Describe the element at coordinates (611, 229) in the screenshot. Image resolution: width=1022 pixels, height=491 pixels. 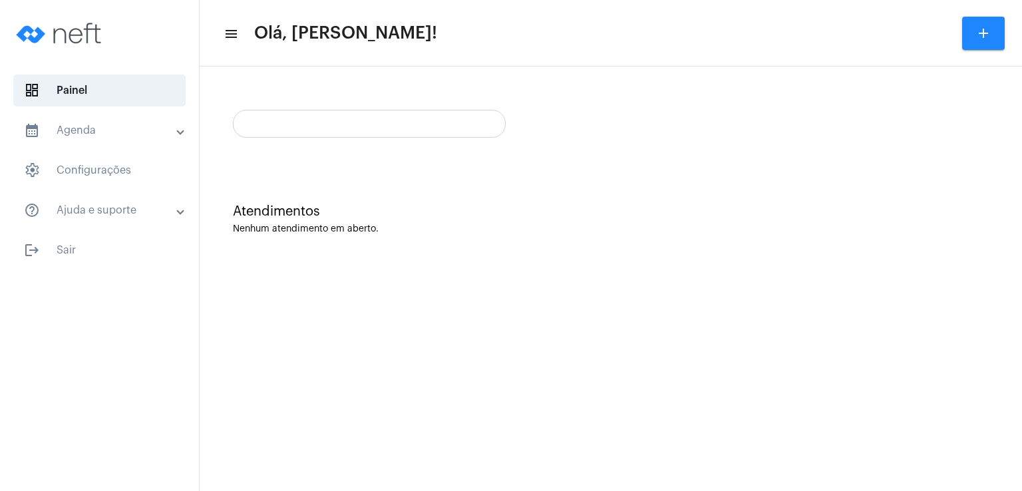
I see `div: Nenhum atendimento em aberto.` at that location.